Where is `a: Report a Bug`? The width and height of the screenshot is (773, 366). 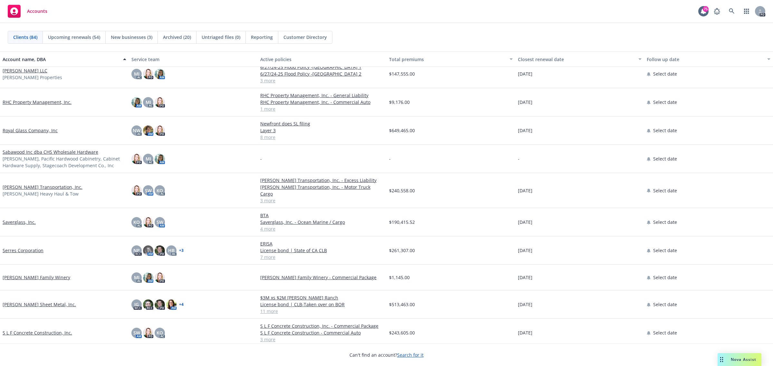 a: Report a Bug is located at coordinates (717, 11).